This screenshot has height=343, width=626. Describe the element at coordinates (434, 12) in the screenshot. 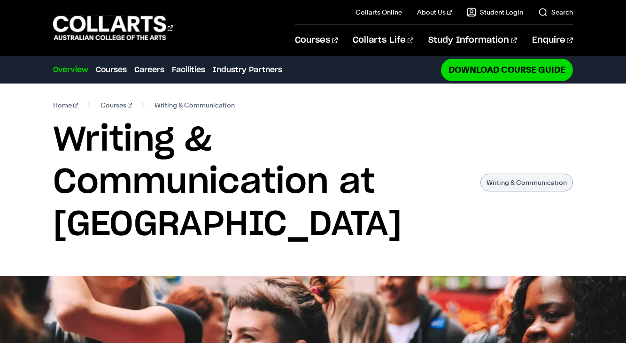

I see `a: About Us` at that location.